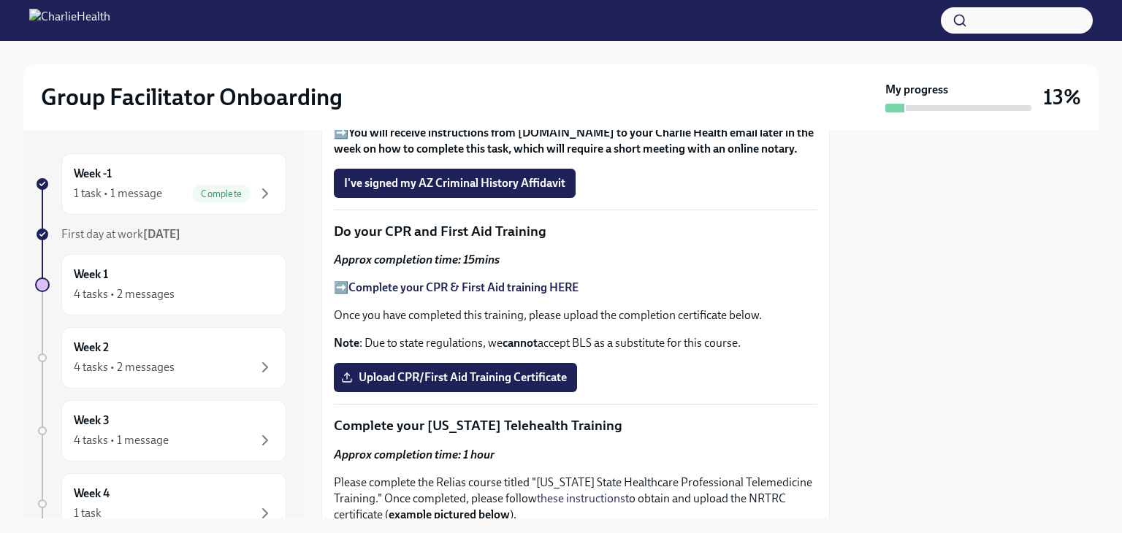 The image size is (1122, 533). Describe the element at coordinates (161, 358) in the screenshot. I see `a: Week 24 tasks • 2 messages` at that location.